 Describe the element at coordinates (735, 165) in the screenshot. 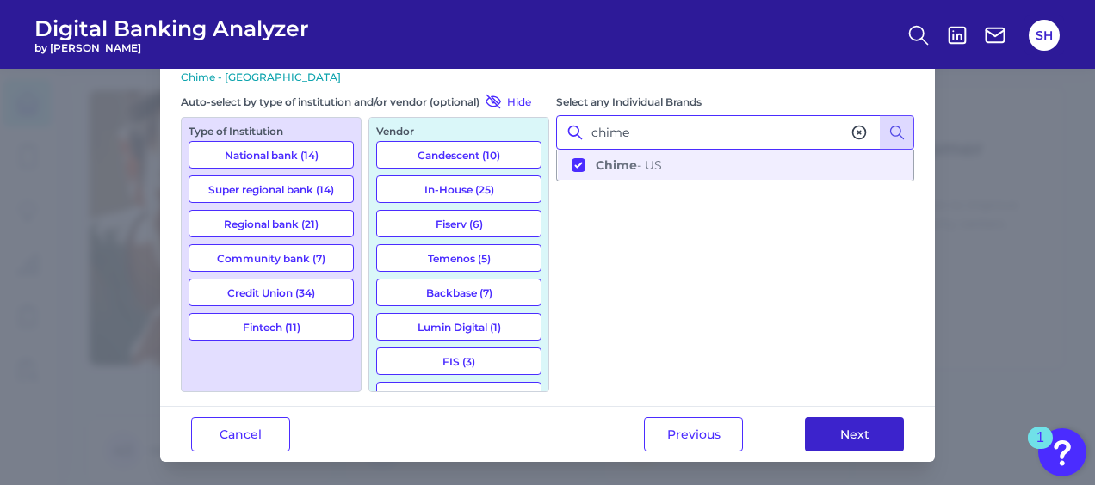

I see `button: Chime- US` at that location.